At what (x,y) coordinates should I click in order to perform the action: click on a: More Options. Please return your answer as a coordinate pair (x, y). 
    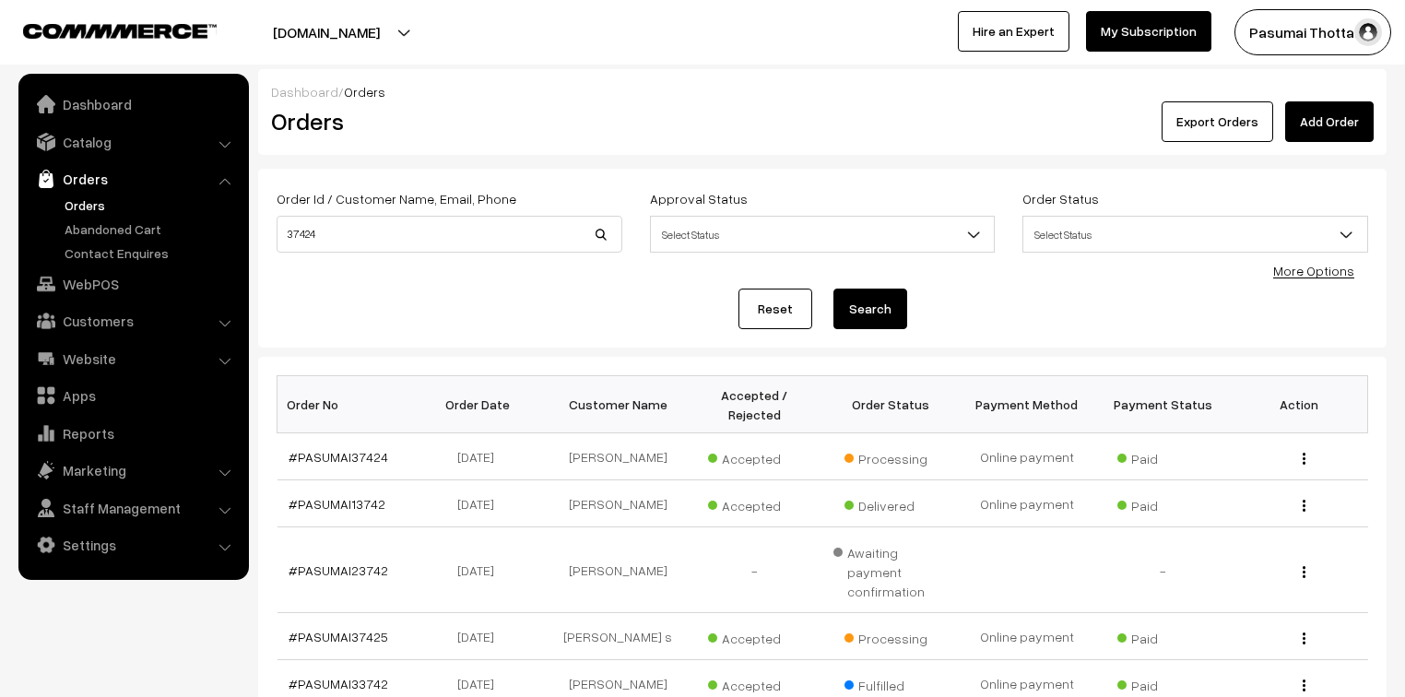
    Looking at the image, I should click on (1314, 270).